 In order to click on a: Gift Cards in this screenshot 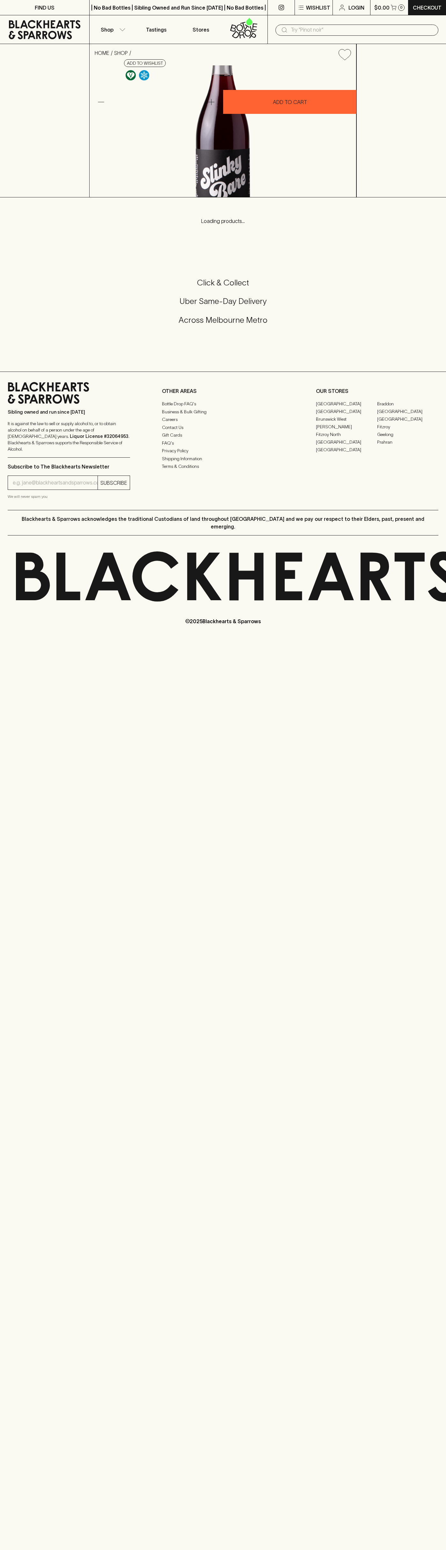, I will do `click(223, 435)`.